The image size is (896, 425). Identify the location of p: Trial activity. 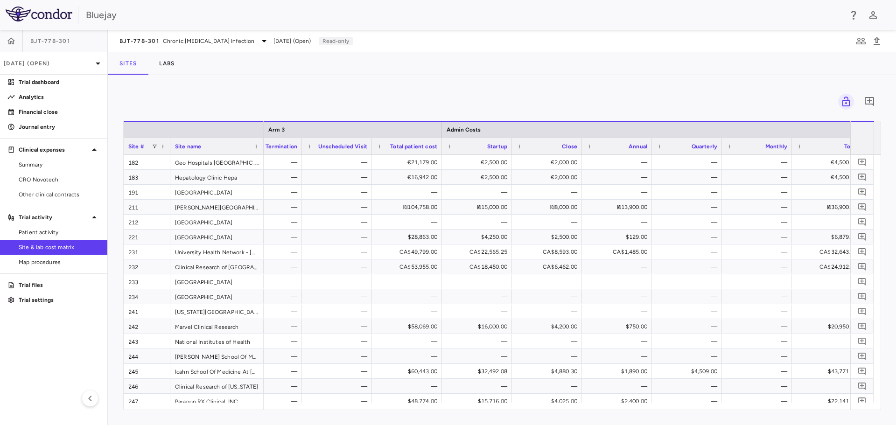
(54, 217).